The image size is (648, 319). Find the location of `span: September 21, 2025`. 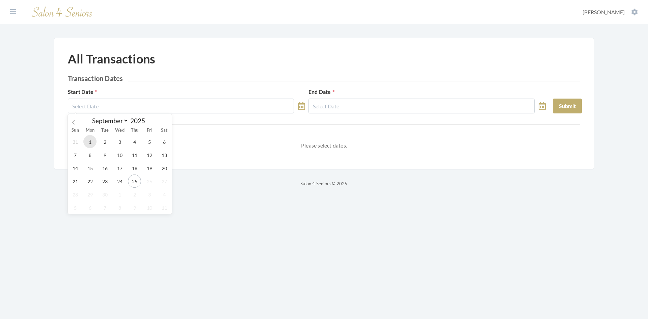

span: September 21, 2025 is located at coordinates (75, 181).